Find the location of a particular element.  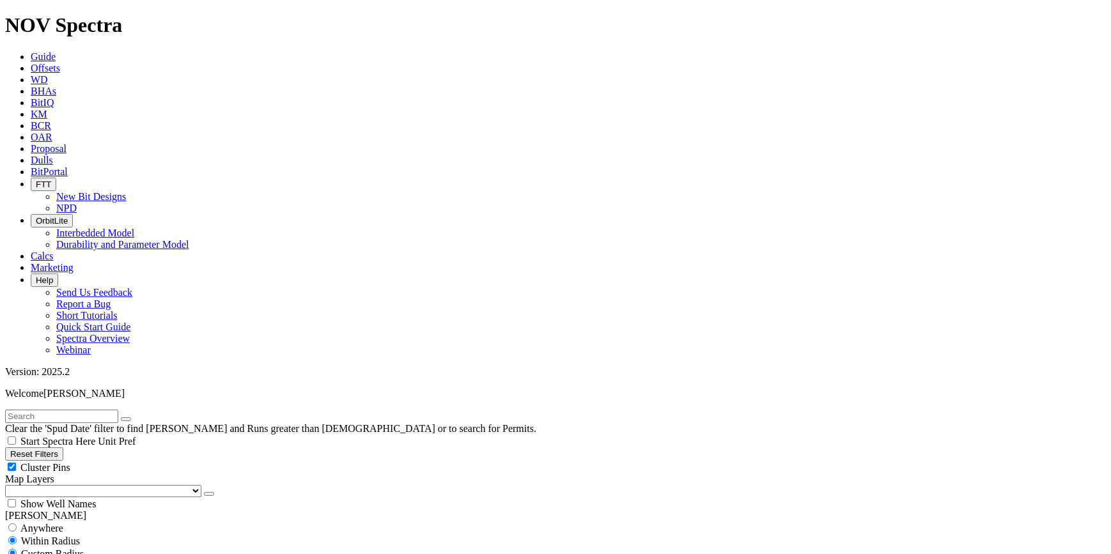

a: WD is located at coordinates (39, 79).